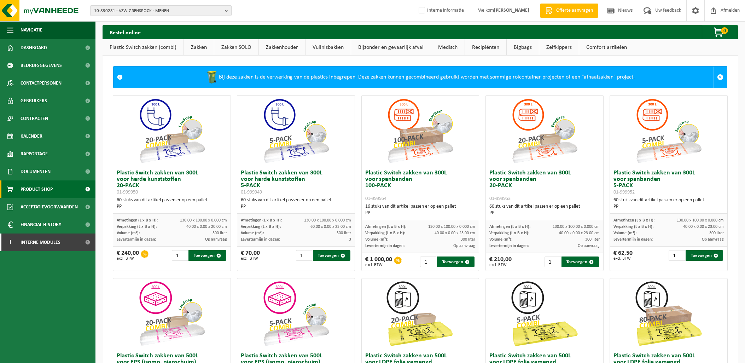 Image resolution: width=745 pixels, height=363 pixels. I want to click on button: 10-890281 - VZW GRENSROCK - MENEN, so click(161, 11).